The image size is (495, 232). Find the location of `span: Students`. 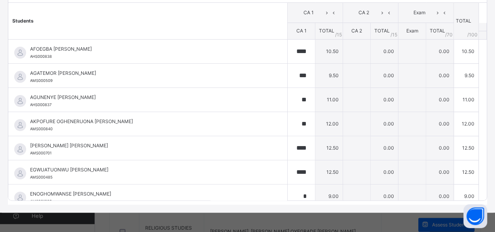

span: Students is located at coordinates (23, 21).